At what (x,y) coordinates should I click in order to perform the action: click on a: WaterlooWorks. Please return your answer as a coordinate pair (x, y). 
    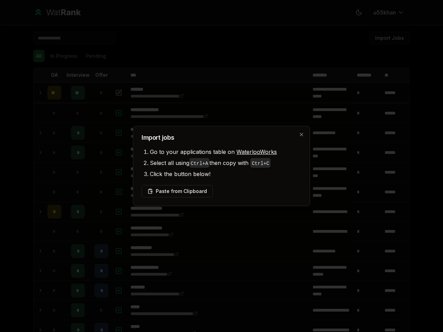
    Looking at the image, I should click on (256, 152).